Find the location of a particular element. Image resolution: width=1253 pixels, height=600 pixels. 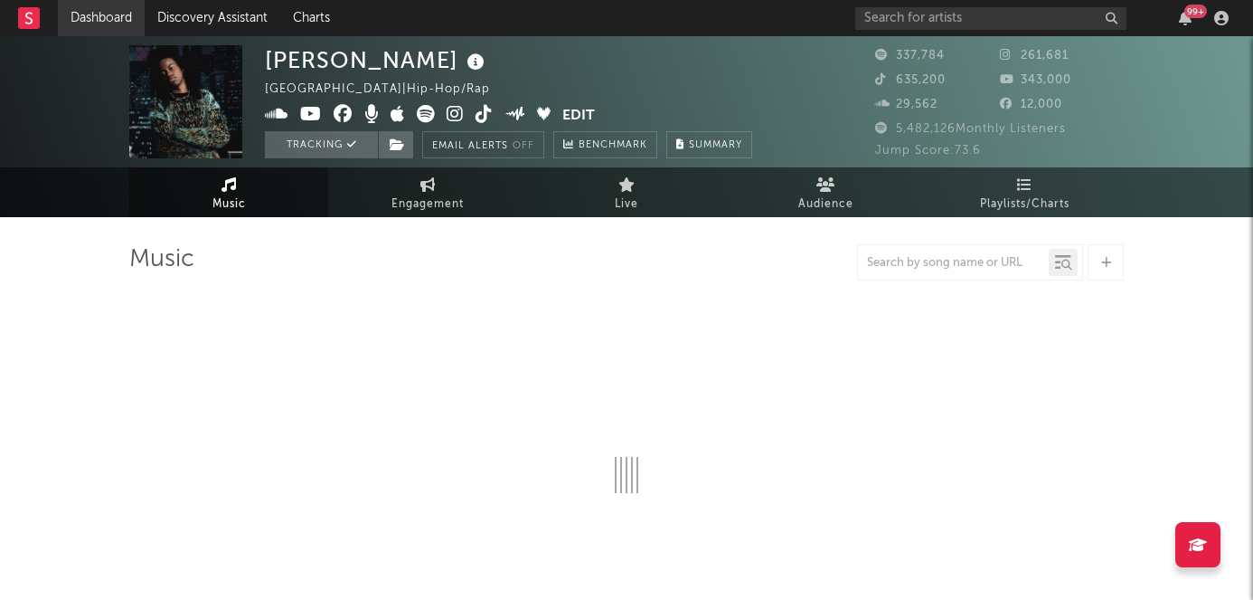

span: 29,562 is located at coordinates (906, 104).